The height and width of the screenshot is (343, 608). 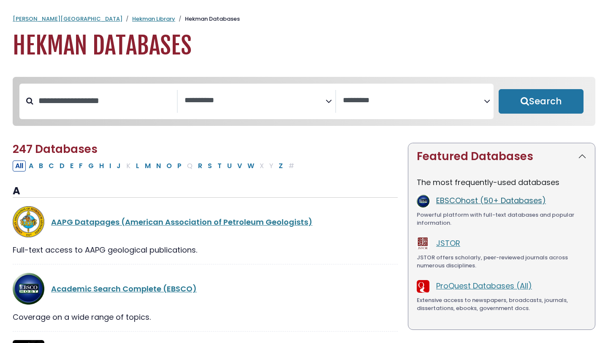 I want to click on button: Filter Results C, so click(x=51, y=166).